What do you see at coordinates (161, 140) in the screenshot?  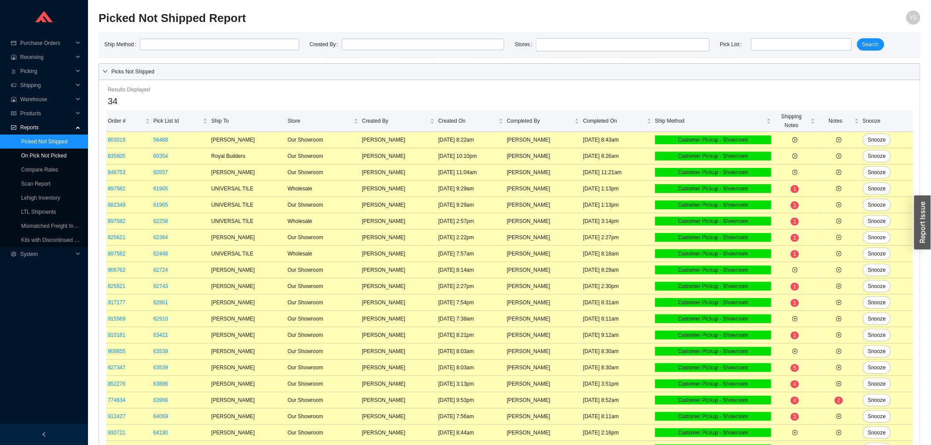 I see `a: 56488` at bounding box center [161, 140].